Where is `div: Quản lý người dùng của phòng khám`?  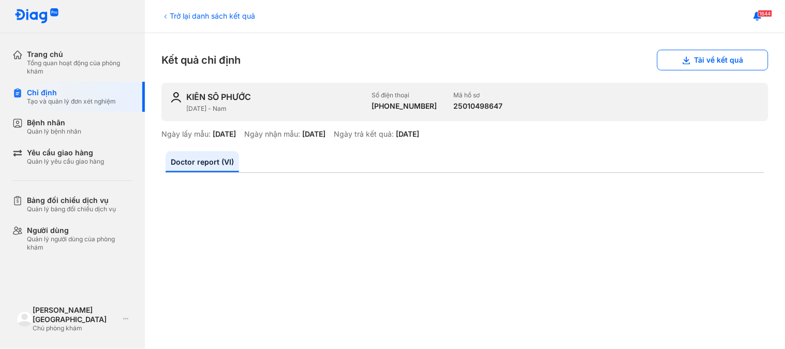 div: Quản lý người dùng của phòng khám is located at coordinates (80, 243).